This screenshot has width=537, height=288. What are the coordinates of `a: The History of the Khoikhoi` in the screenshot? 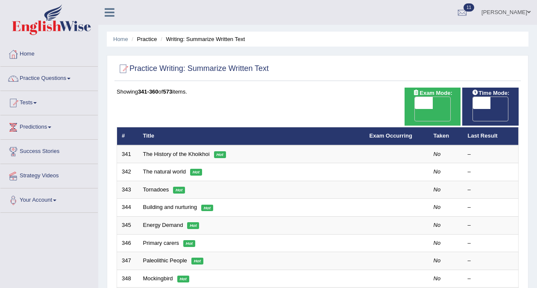 It's located at (176, 154).